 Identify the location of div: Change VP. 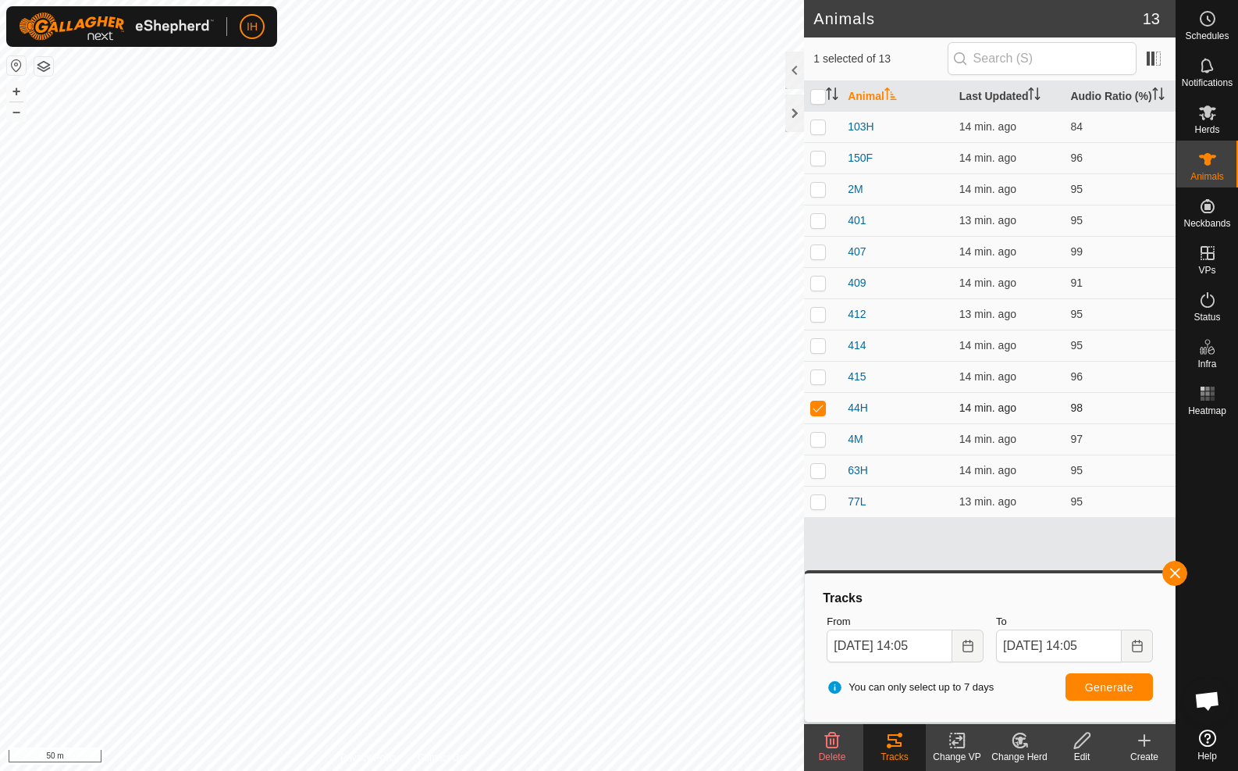
(957, 757).